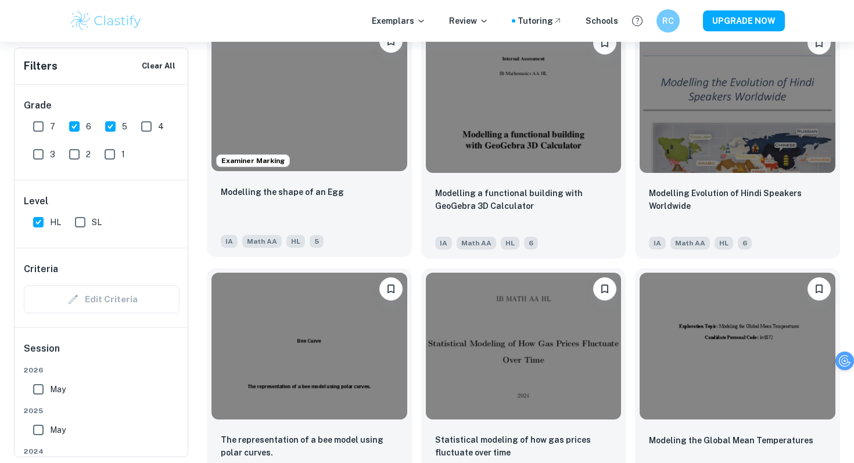 The width and height of the screenshot is (854, 463). What do you see at coordinates (523, 346) in the screenshot?
I see `img: Math AA IA example thumbnail: Statistical modeling of how gas prices f` at bounding box center [523, 346].